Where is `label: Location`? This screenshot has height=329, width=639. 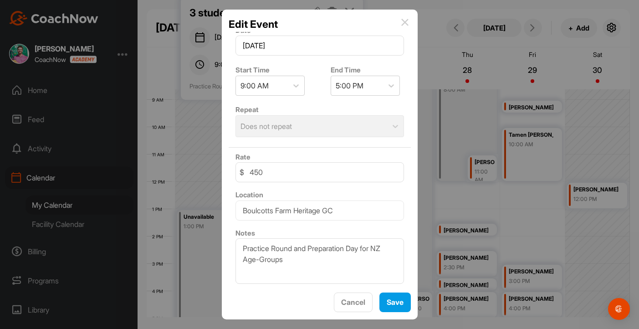 label: Location is located at coordinates (249, 194).